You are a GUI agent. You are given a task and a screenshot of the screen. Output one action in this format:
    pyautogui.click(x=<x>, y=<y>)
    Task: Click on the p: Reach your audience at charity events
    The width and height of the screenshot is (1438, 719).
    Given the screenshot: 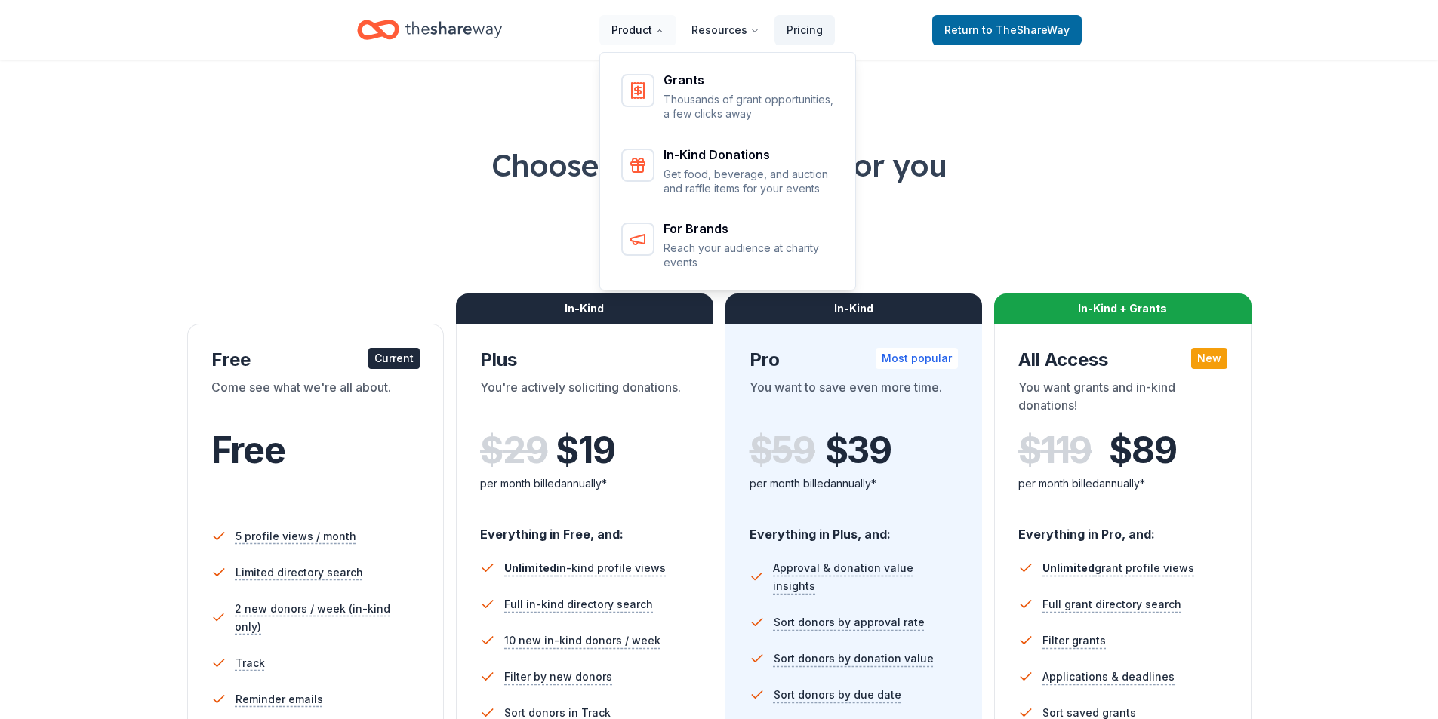 What is the action you would take?
    pyautogui.click(x=750, y=255)
    